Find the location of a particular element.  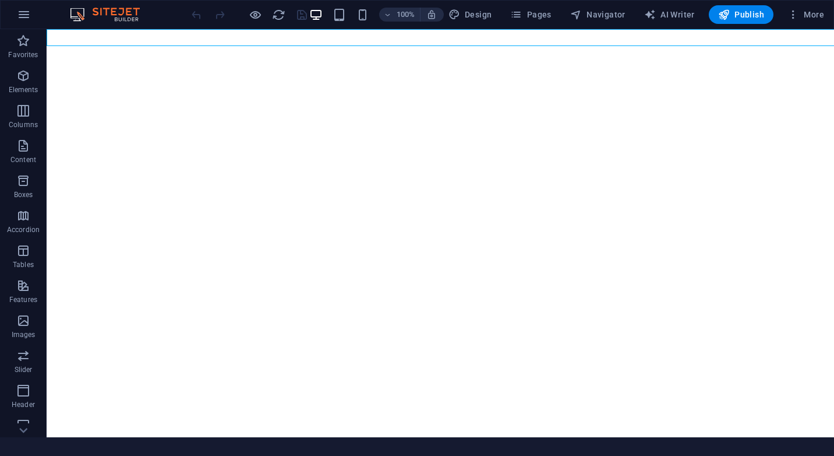

button: Pages is located at coordinates (531, 15).